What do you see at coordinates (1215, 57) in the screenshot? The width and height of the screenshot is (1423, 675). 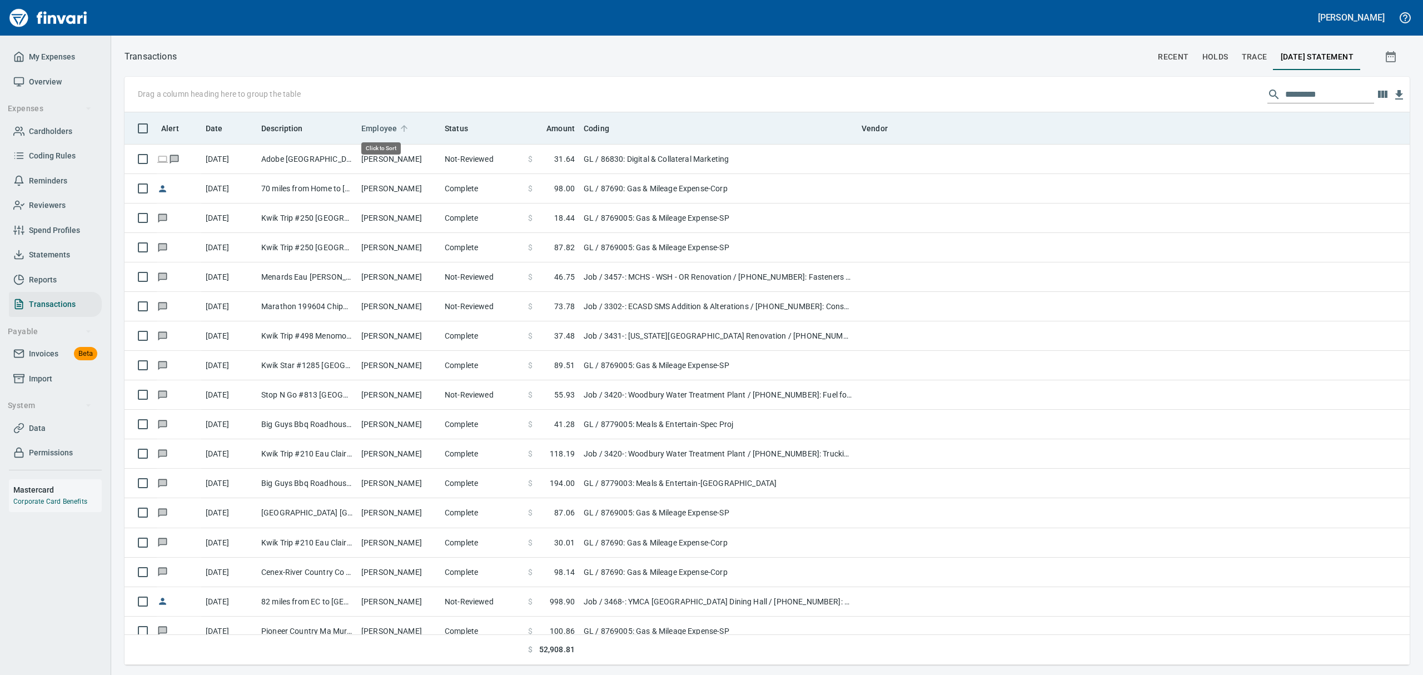 I see `span: holds` at bounding box center [1215, 57].